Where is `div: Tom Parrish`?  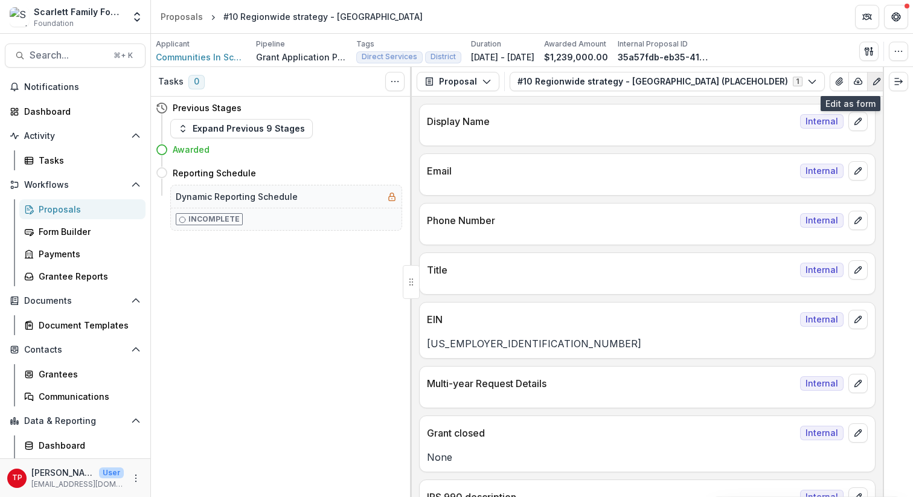 div: Tom Parrish is located at coordinates (17, 478).